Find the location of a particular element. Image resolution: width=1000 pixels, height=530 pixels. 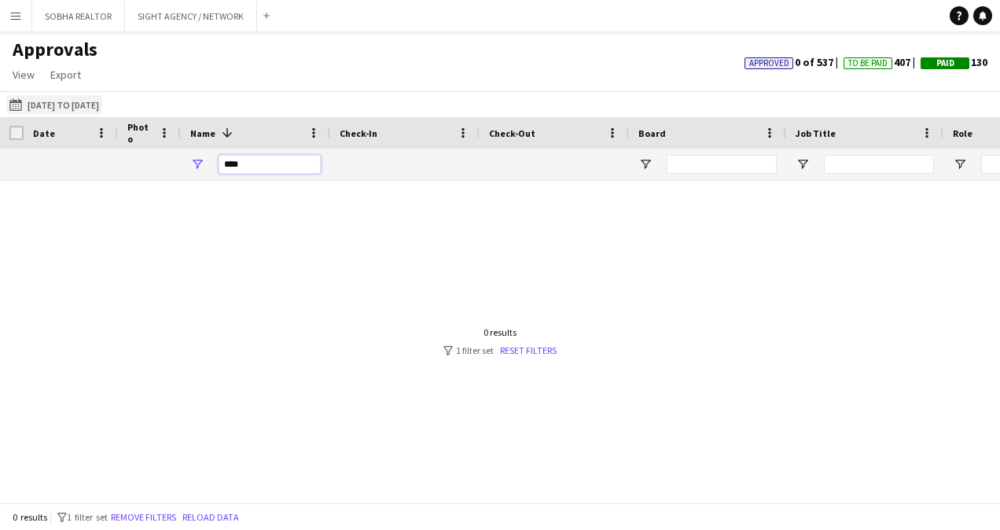

span: Photo is located at coordinates (140, 133).